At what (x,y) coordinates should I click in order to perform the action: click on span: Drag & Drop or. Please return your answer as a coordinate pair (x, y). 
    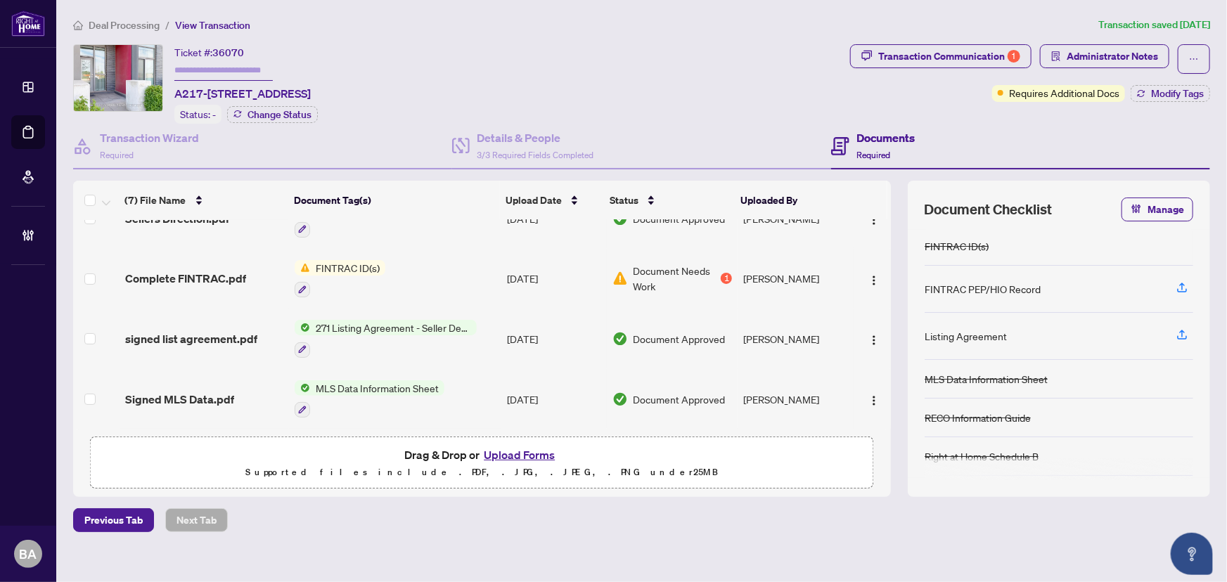
    Looking at the image, I should click on (482, 455).